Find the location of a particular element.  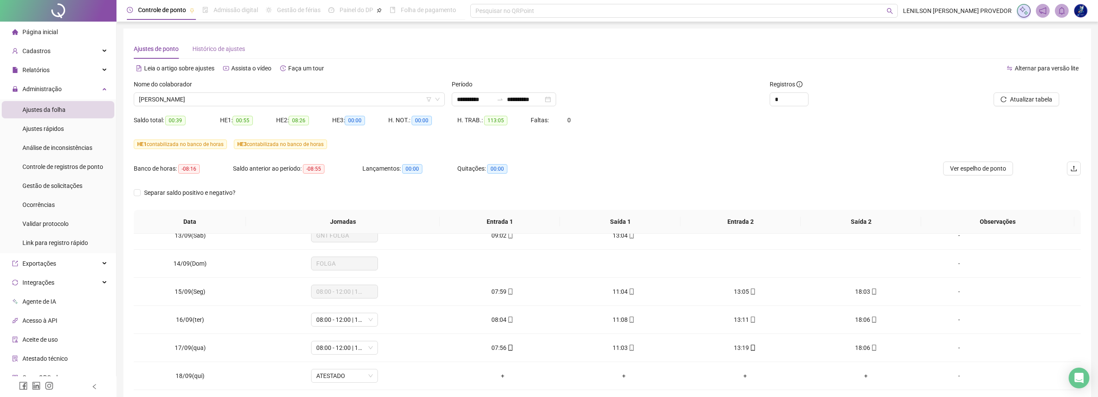

span: 15/09(Seg) is located at coordinates (190, 291).